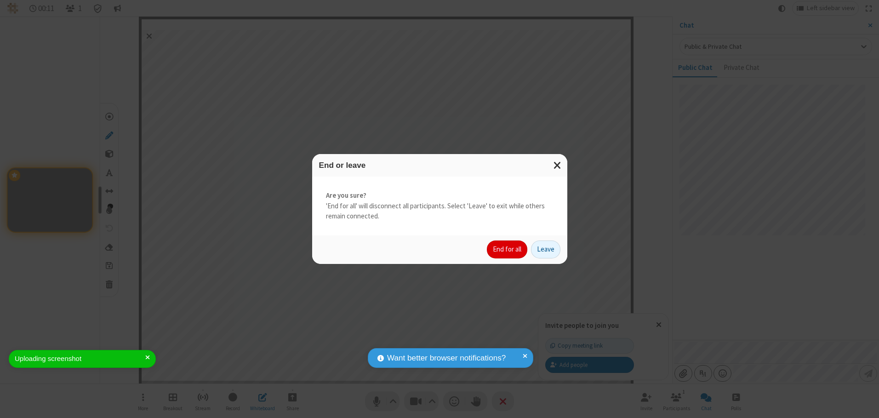  What do you see at coordinates (546, 250) in the screenshot?
I see `button: Leave` at bounding box center [546, 250].